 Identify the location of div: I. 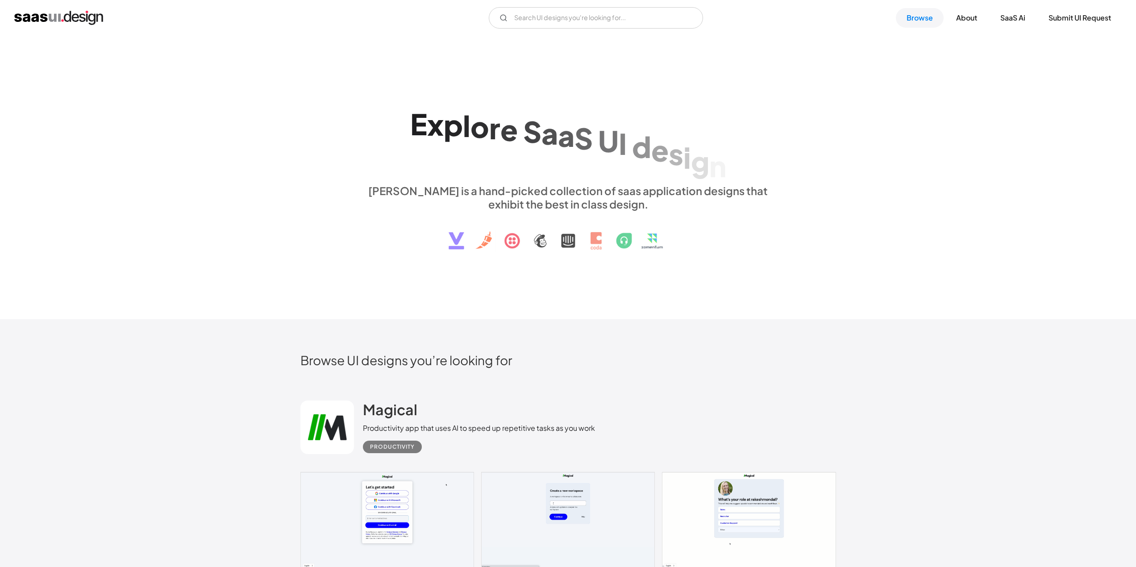
(622, 144).